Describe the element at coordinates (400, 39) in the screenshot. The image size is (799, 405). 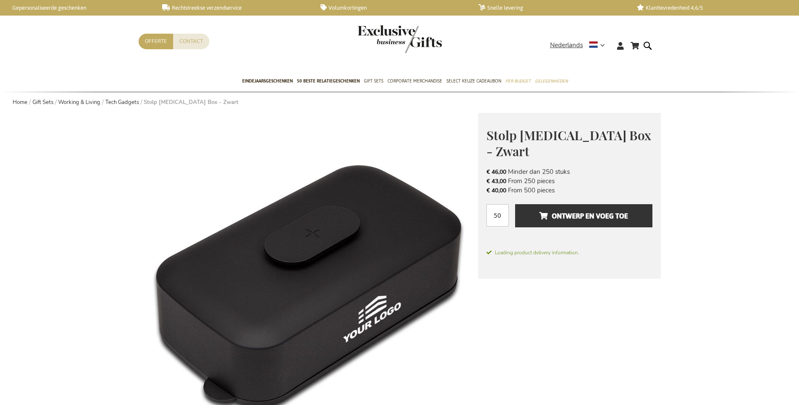
I see `img: Exclusive Business gifts logo` at that location.